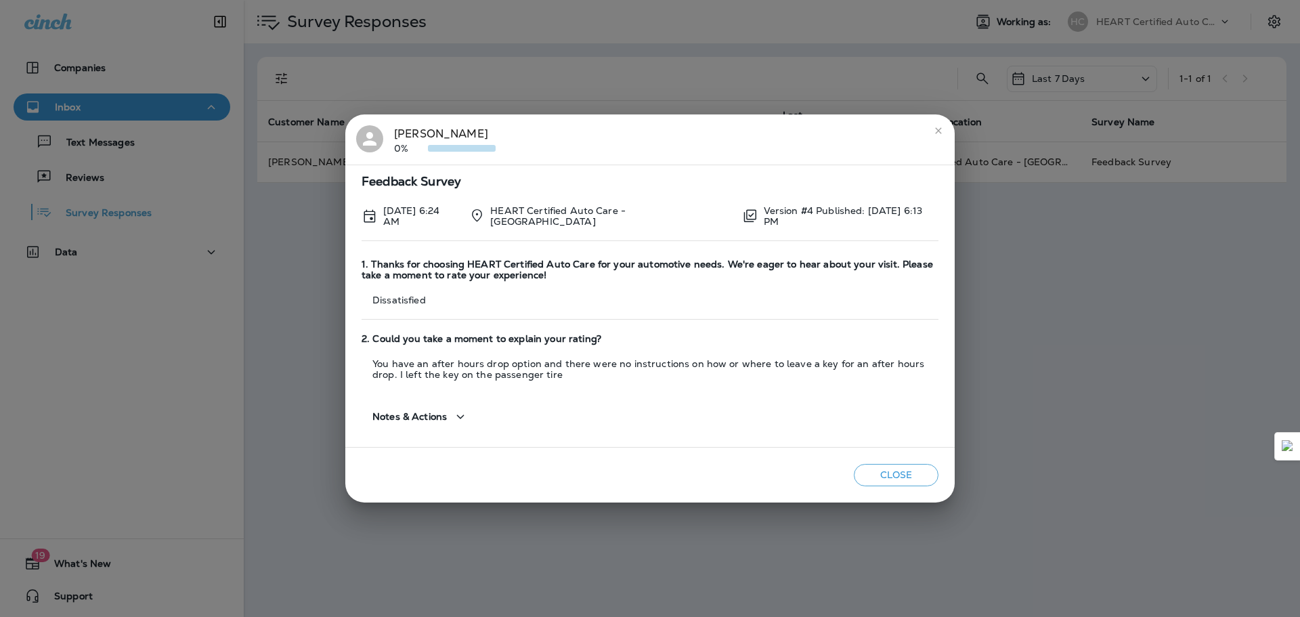 The height and width of the screenshot is (617, 1300). Describe the element at coordinates (410, 416) in the screenshot. I see `span: Notes & Actions` at that location.